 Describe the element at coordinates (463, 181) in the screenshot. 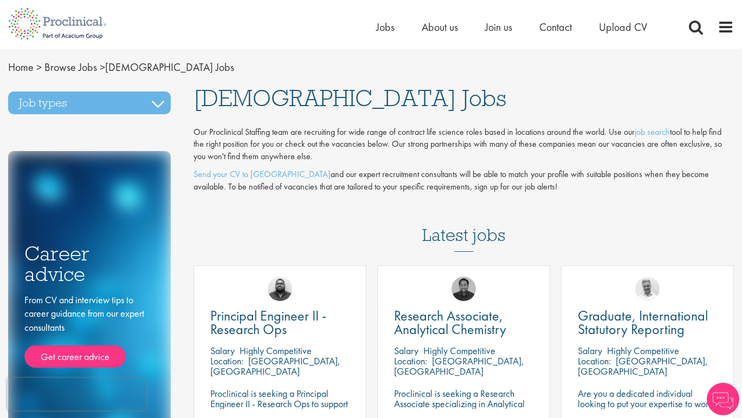

I see `p: and our expert recruitment consultants will be able to match your profile with suitable positions...` at that location.